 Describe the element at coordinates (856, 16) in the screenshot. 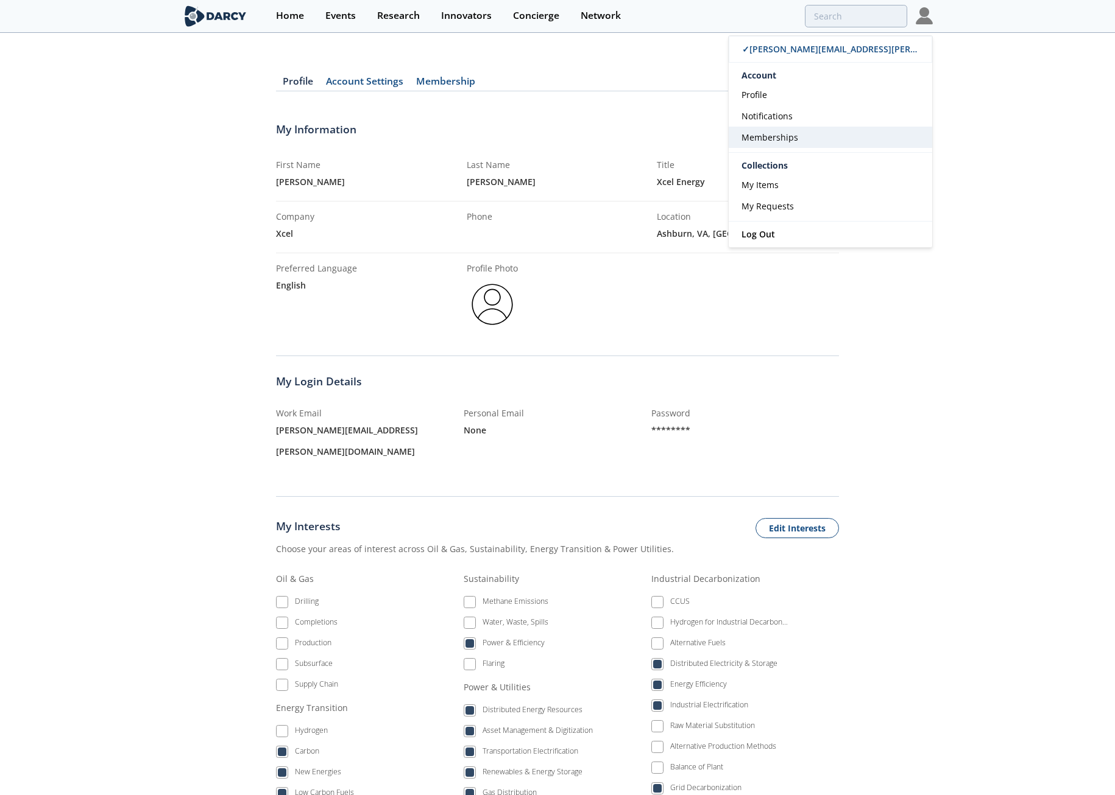

I see `input: Advanced Search` at that location.